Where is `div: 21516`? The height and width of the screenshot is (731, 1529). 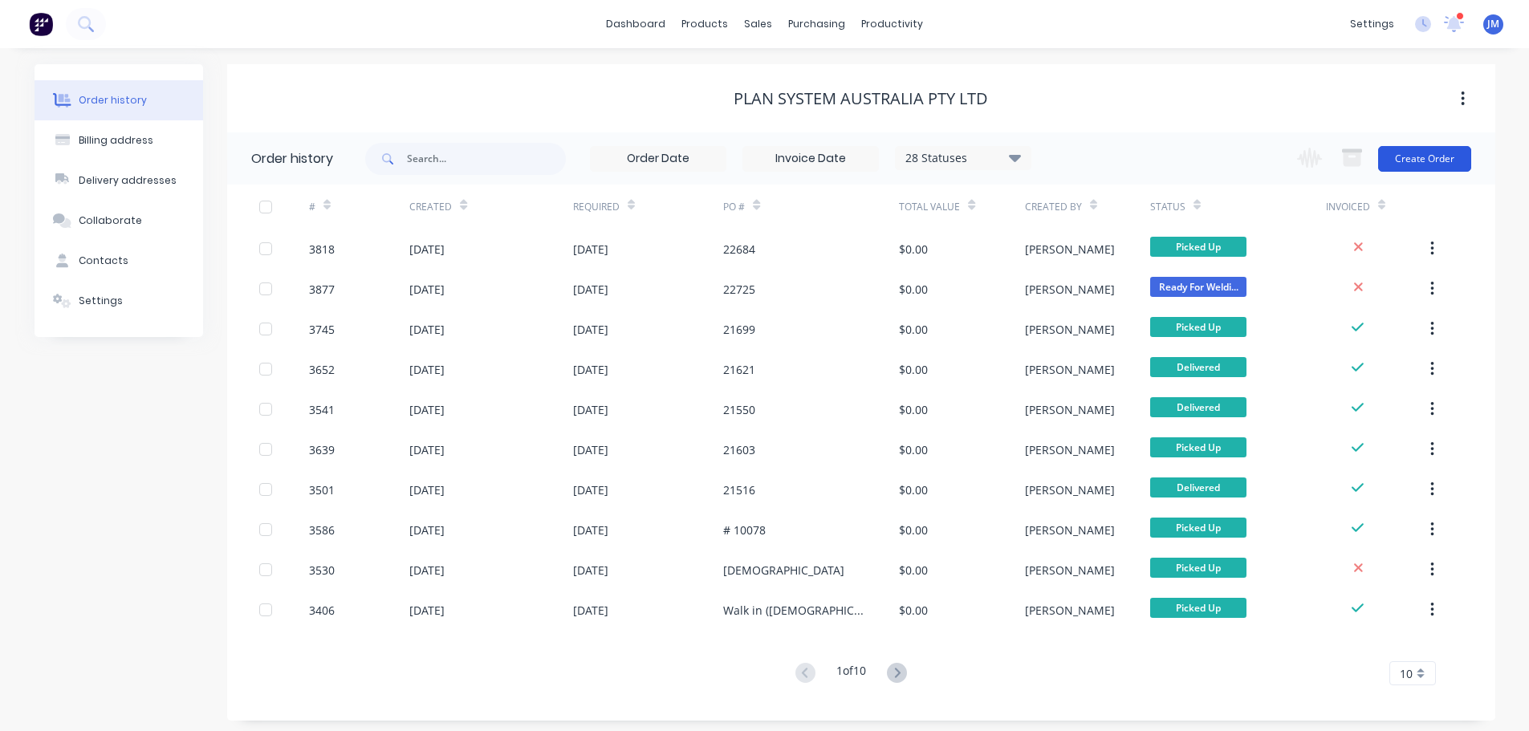 div: 21516 is located at coordinates (739, 490).